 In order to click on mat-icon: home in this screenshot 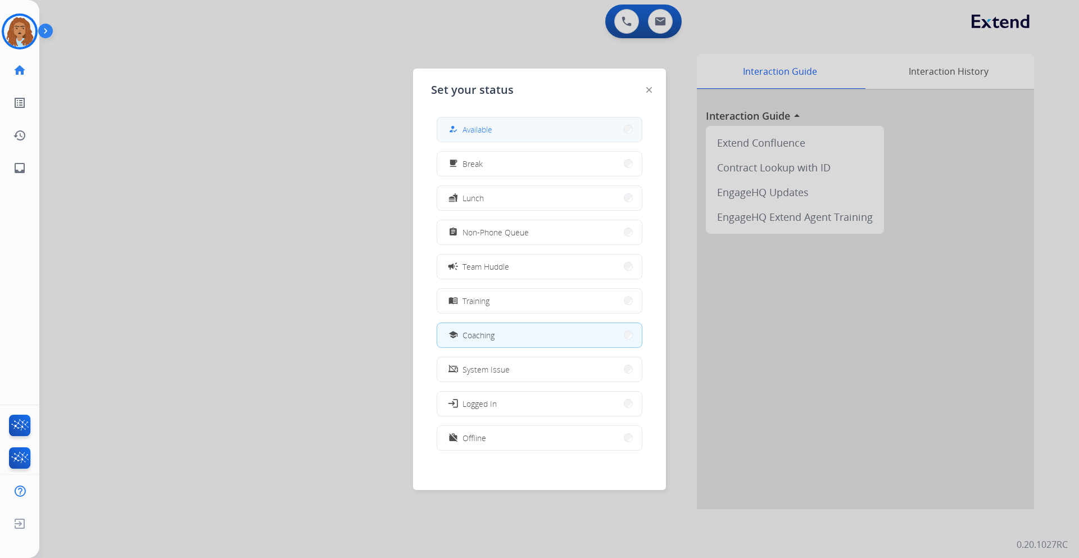, I will do `click(20, 70)`.